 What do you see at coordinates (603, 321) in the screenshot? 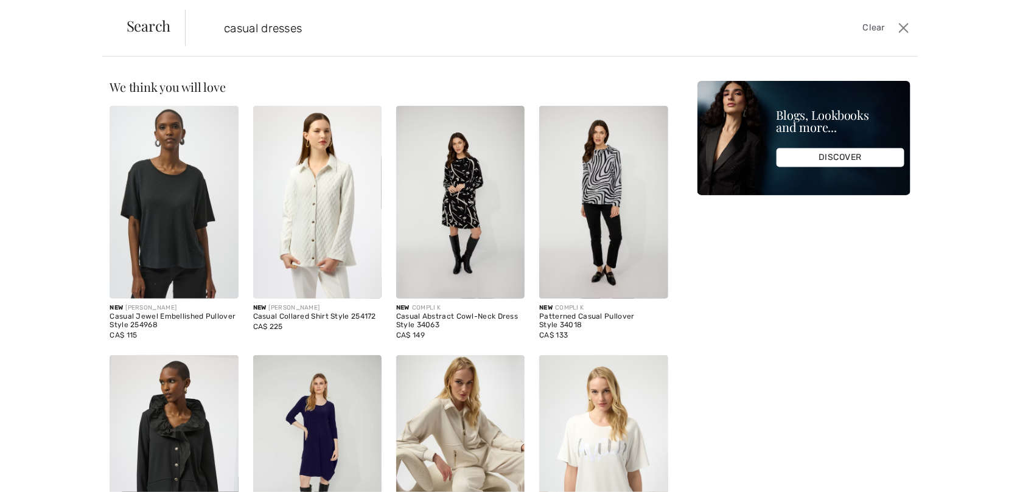
I see `div: Patterned Casual Pullover Style 34018` at bounding box center [603, 321].